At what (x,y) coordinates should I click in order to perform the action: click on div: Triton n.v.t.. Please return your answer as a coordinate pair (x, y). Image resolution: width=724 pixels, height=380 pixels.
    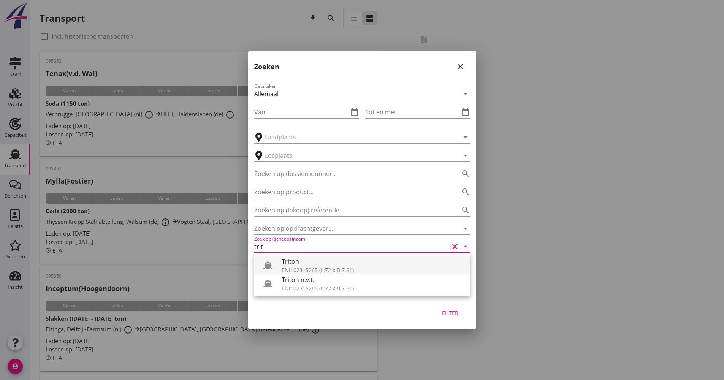
    Looking at the image, I should click on (373, 280).